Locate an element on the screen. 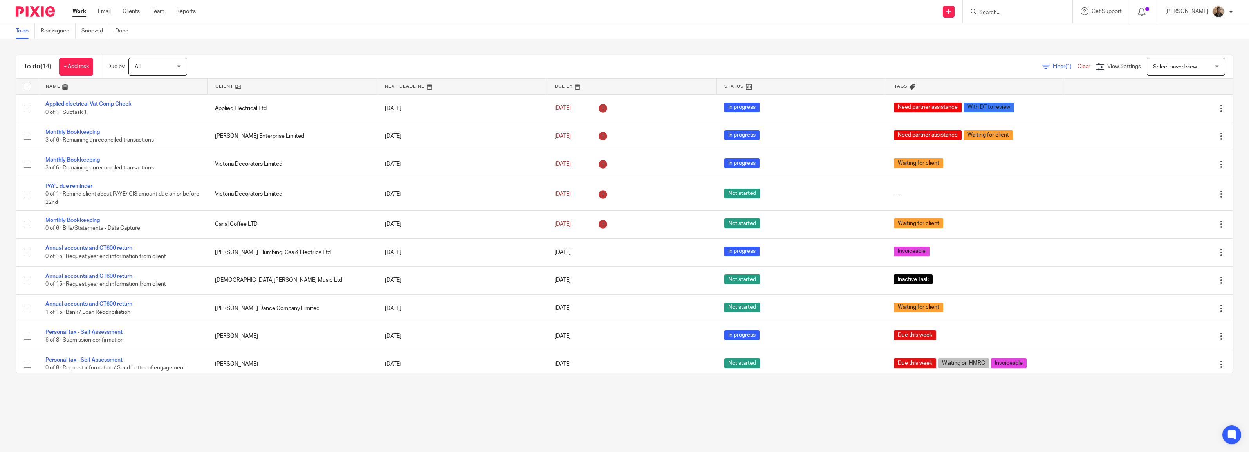 This screenshot has height=452, width=1249. input: Search is located at coordinates (1014, 13).